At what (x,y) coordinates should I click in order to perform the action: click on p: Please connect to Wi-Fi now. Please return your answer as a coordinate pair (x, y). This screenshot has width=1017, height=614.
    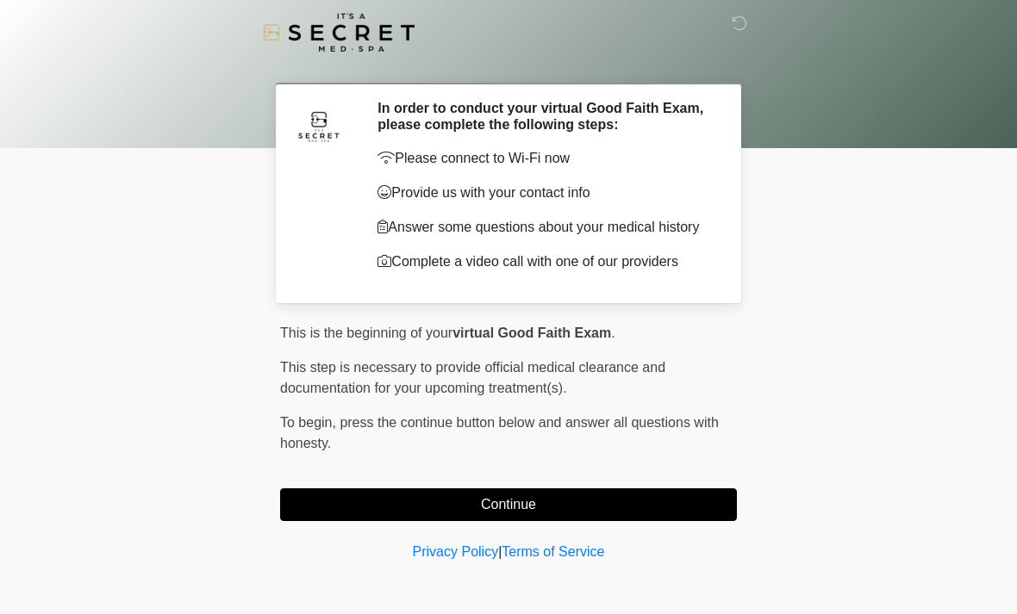
    Looking at the image, I should click on (544, 159).